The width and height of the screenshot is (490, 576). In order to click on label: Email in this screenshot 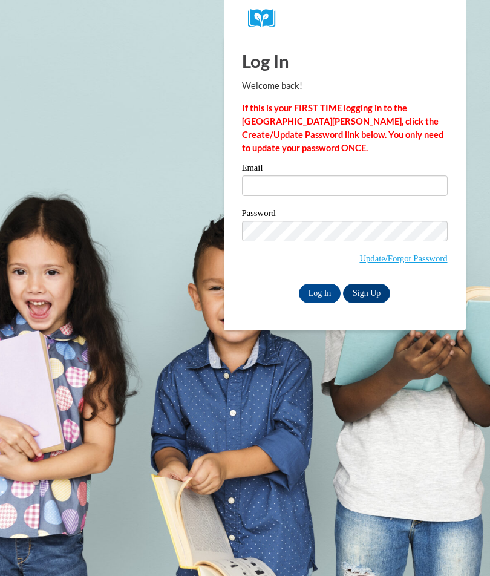, I will do `click(345, 169)`.